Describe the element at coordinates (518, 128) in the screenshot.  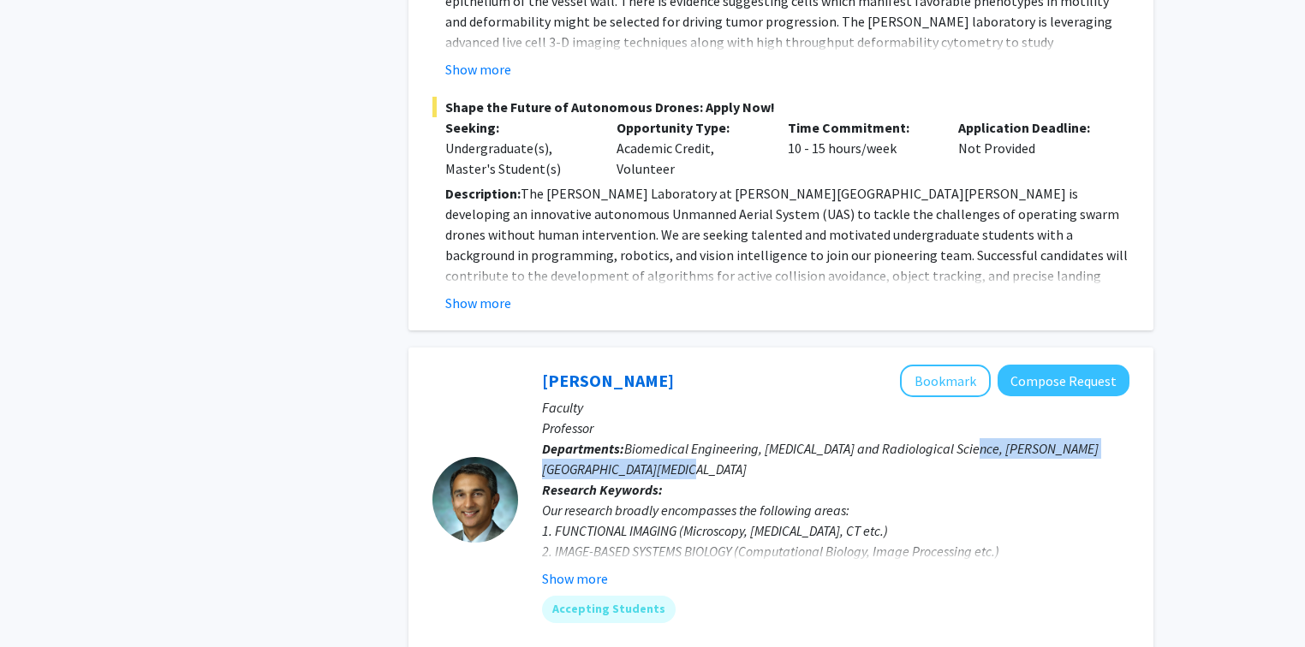
I see `p: Seeking:` at that location.